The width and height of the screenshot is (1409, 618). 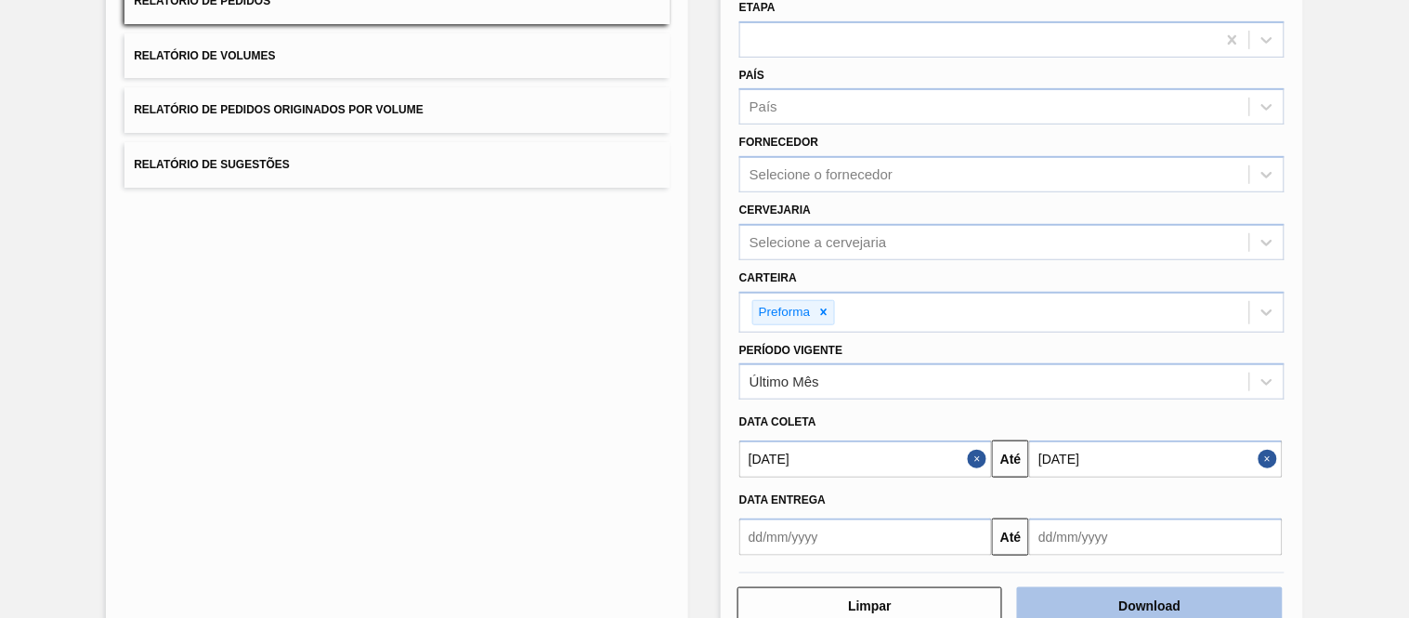 What do you see at coordinates (784, 382) in the screenshot?
I see `div: Último Mês` at bounding box center [784, 382].